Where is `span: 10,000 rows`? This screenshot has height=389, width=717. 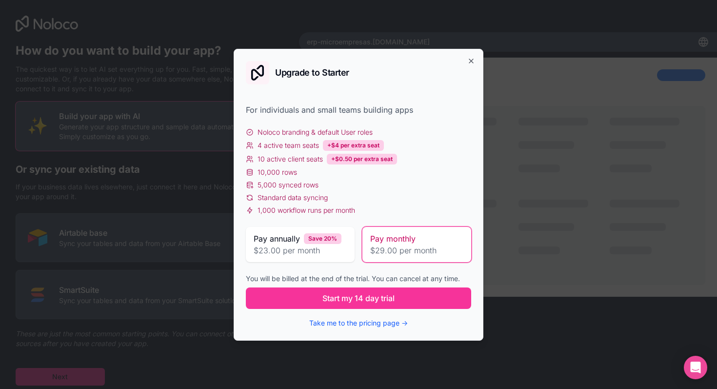
span: 10,000 rows is located at coordinates (277, 172).